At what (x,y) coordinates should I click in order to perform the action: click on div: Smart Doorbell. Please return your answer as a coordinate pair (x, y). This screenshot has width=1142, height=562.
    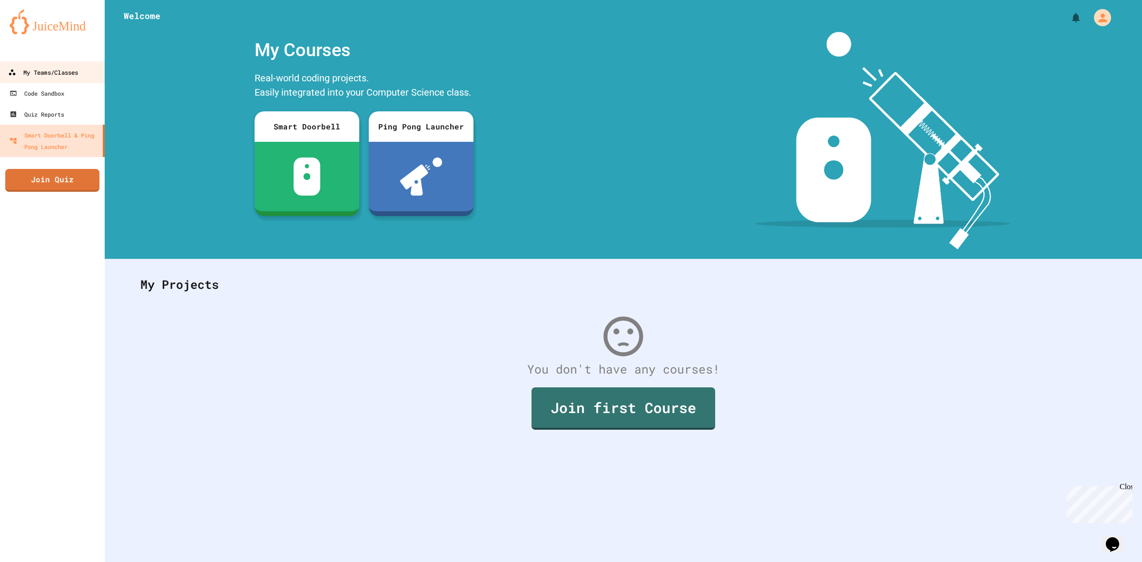
    Looking at the image, I should click on (307, 127).